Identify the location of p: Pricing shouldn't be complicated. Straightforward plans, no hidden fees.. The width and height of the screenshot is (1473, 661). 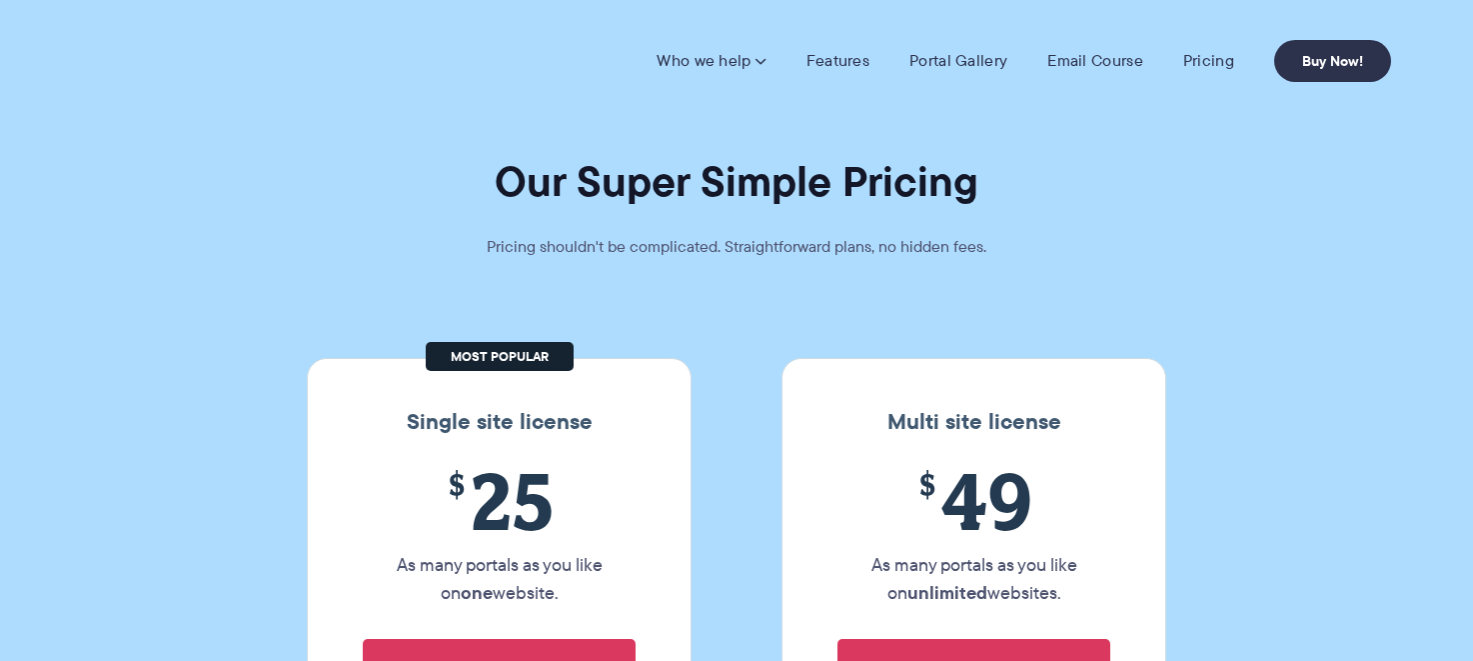
(736, 247).